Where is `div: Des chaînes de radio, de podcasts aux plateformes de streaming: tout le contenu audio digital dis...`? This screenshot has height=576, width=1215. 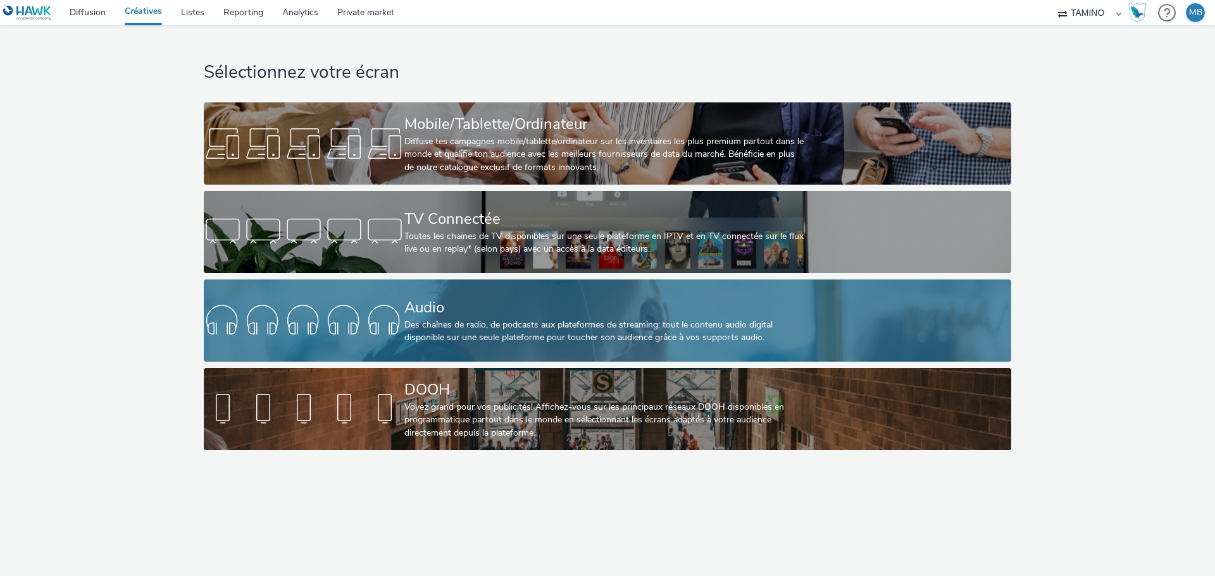
div: Des chaînes de radio, de podcasts aux plateformes de streaming: tout le contenu audio digital dis... is located at coordinates (605, 332).